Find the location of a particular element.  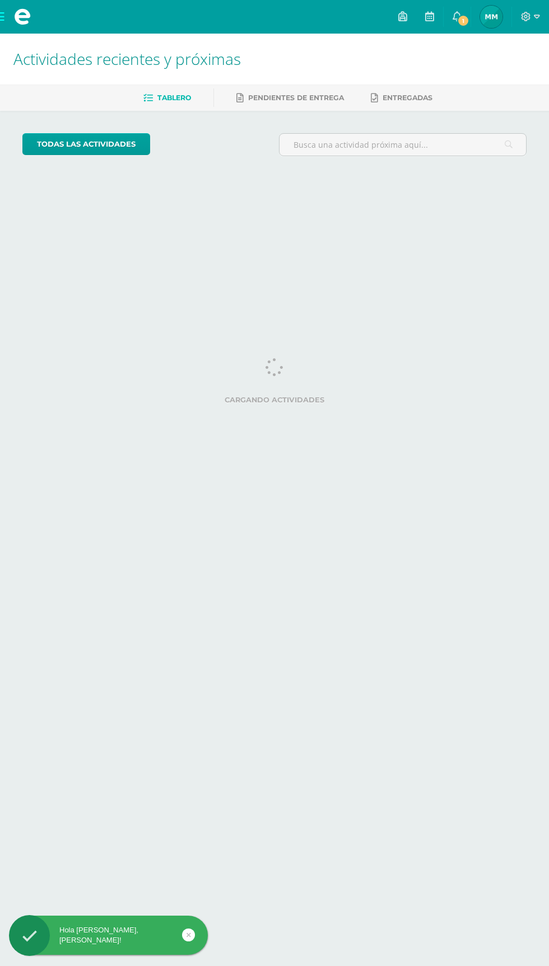

a: todas las Actividades is located at coordinates (86, 144).